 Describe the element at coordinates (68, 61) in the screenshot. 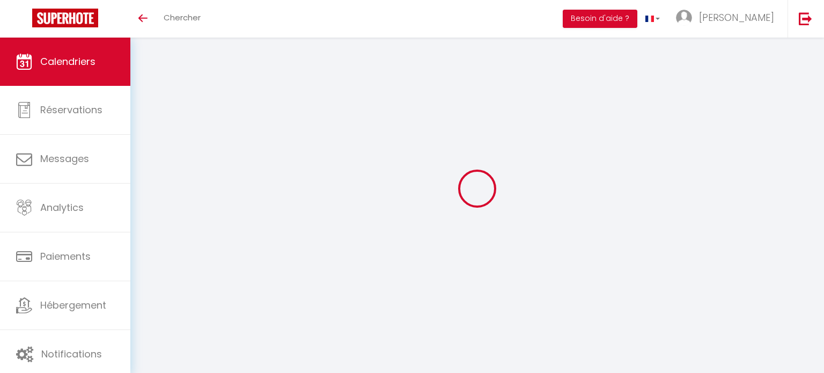

I see `span: Calendriers` at that location.